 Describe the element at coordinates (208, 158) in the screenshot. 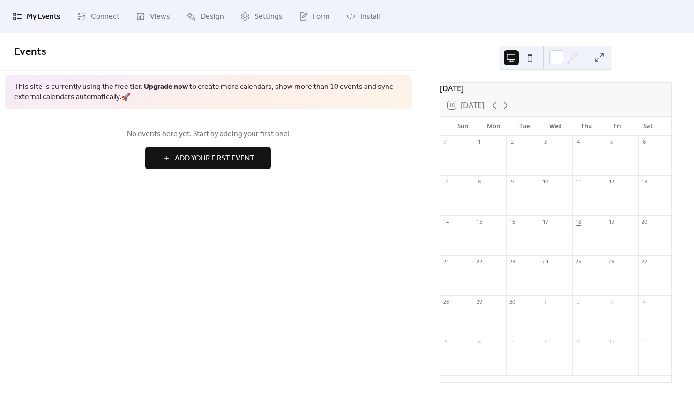

I see `button: Add Your First Event` at that location.